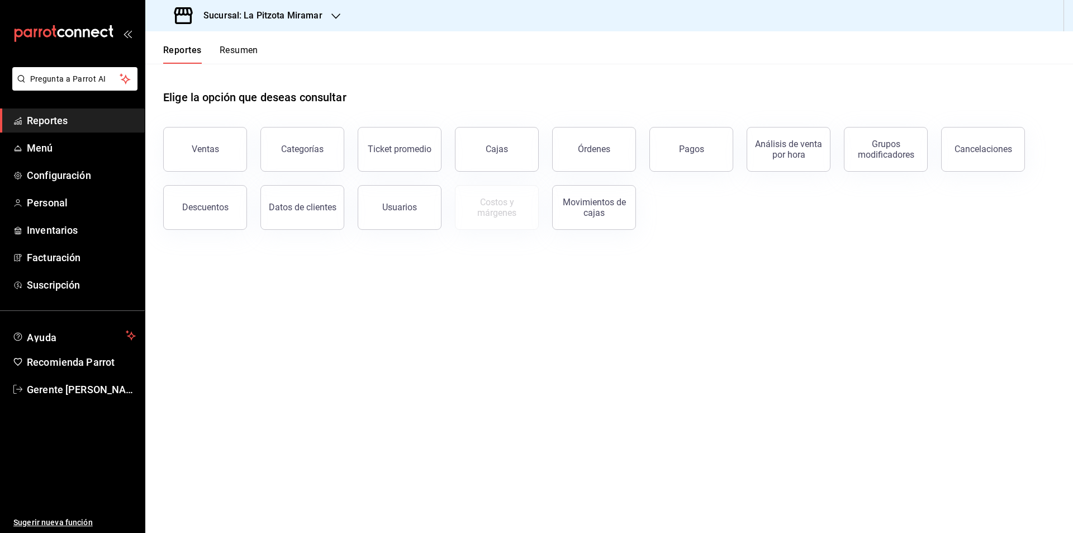  I want to click on button: Grupos modificadores, so click(886, 149).